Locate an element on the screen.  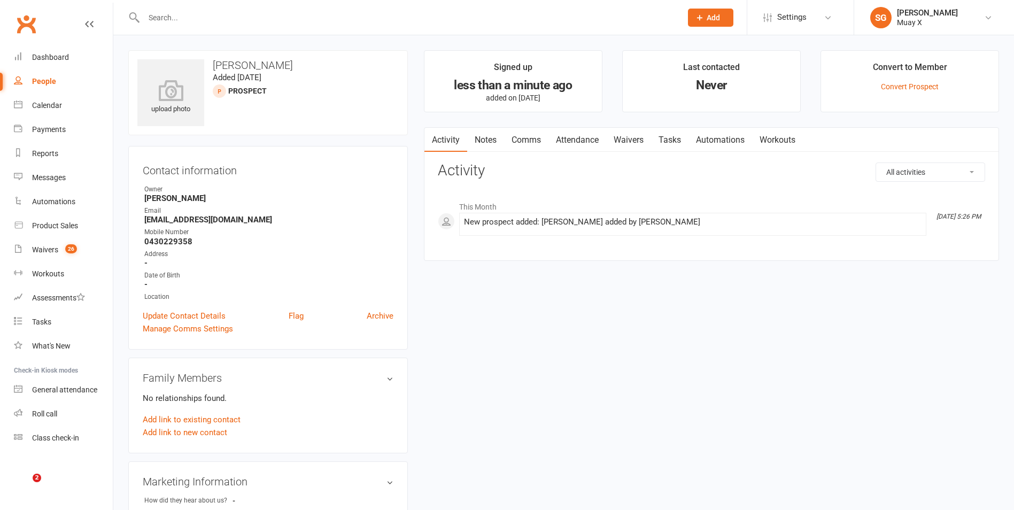
div: Calendar is located at coordinates (47, 105).